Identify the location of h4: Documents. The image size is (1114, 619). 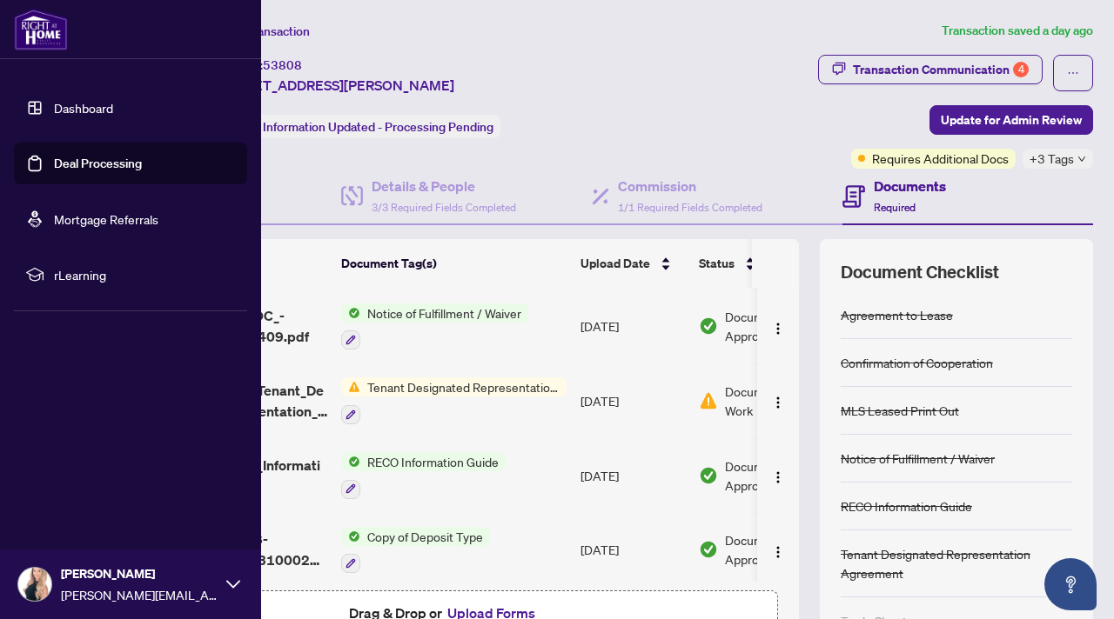
(909, 186).